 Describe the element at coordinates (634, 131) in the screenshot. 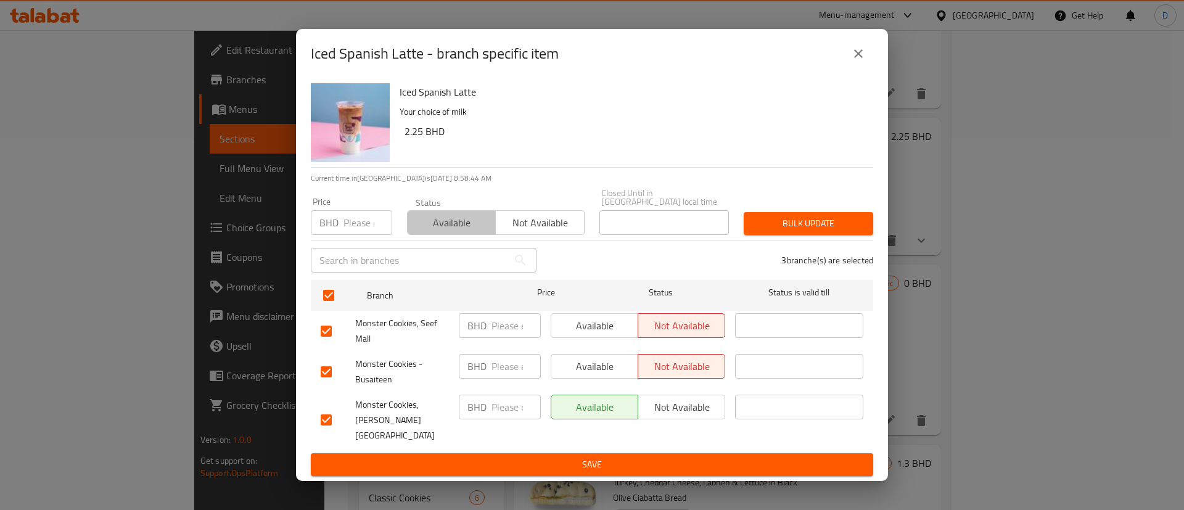

I see `h6: 2.25 BHD` at that location.